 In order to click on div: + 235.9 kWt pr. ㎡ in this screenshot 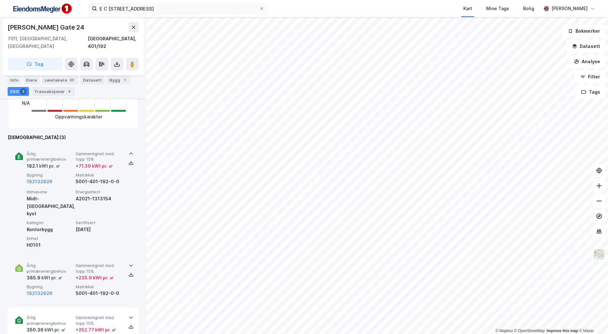, I will do `click(95, 278)`.